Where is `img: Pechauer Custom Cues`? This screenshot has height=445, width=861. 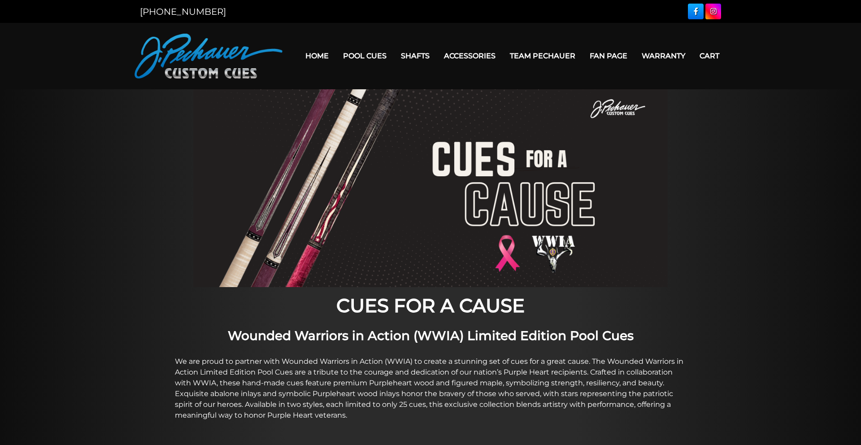
img: Pechauer Custom Cues is located at coordinates (209, 56).